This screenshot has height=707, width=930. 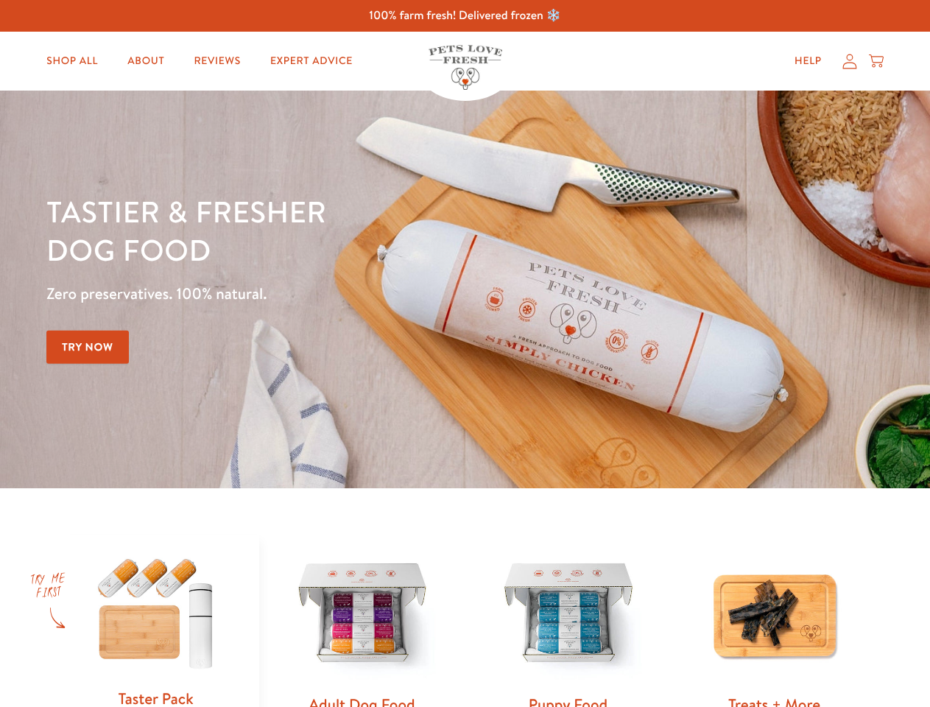 What do you see at coordinates (312, 61) in the screenshot?
I see `a: Expert Advice` at bounding box center [312, 61].